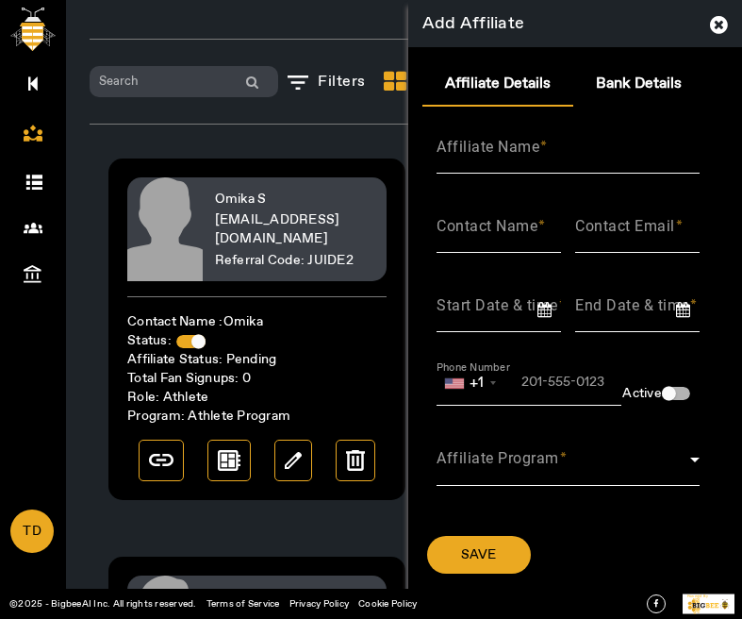  I want to click on img: delete.svg, so click(355, 460).